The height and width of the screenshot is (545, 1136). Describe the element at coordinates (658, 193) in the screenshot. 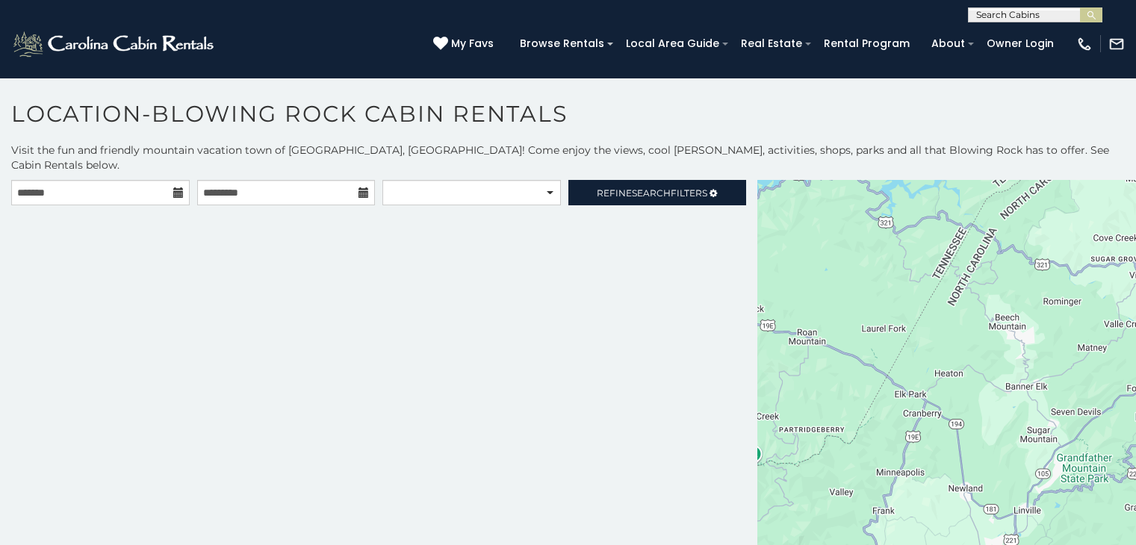

I see `a: RefineSearchFilters` at that location.